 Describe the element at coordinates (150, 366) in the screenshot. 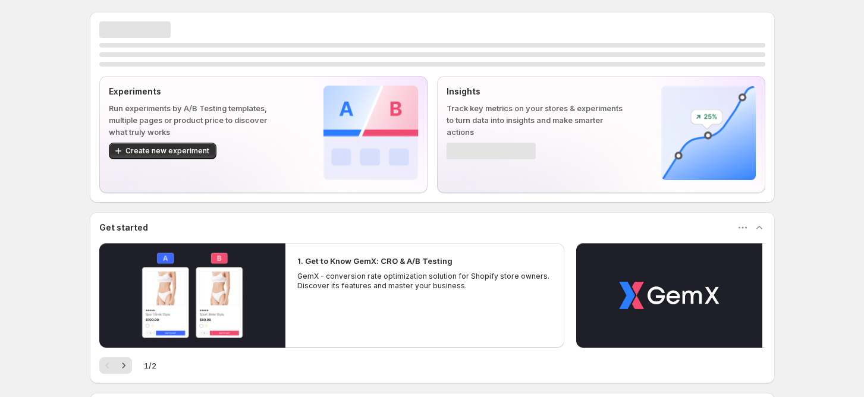

I see `span: 1 / 2` at that location.